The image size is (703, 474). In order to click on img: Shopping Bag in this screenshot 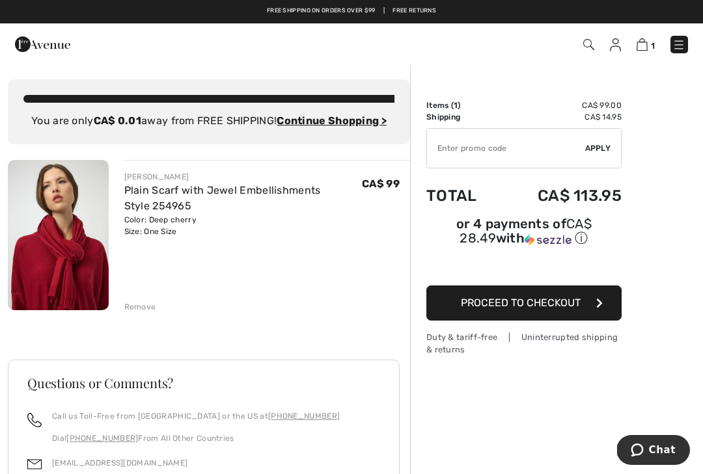, I will do `click(642, 44)`.